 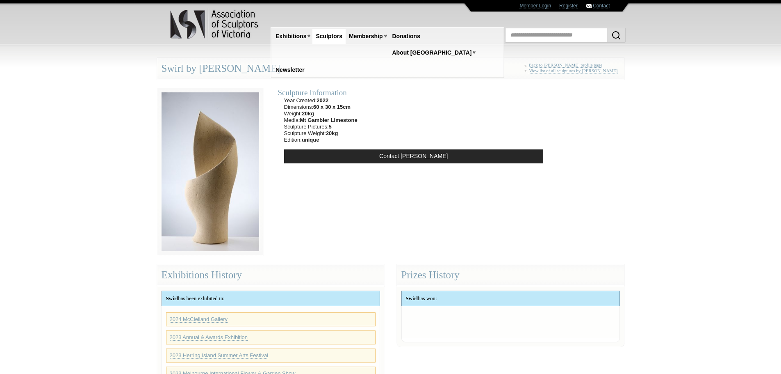 What do you see at coordinates (291, 36) in the screenshot?
I see `a: Exhibitions` at bounding box center [291, 36].